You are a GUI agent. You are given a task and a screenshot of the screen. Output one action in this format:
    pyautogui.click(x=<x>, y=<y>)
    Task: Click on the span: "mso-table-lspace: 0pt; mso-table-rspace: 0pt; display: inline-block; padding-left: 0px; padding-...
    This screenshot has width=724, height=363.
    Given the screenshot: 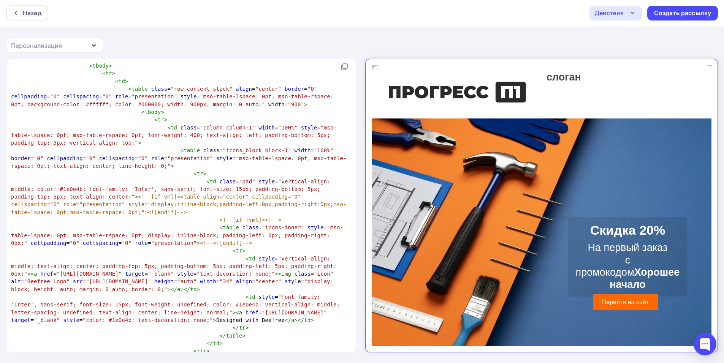 What is the action you would take?
    pyautogui.click(x=177, y=235)
    